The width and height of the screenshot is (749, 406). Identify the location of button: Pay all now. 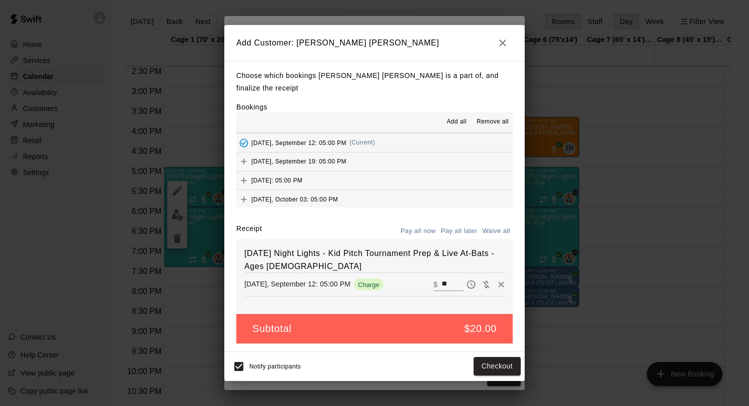
(418, 231).